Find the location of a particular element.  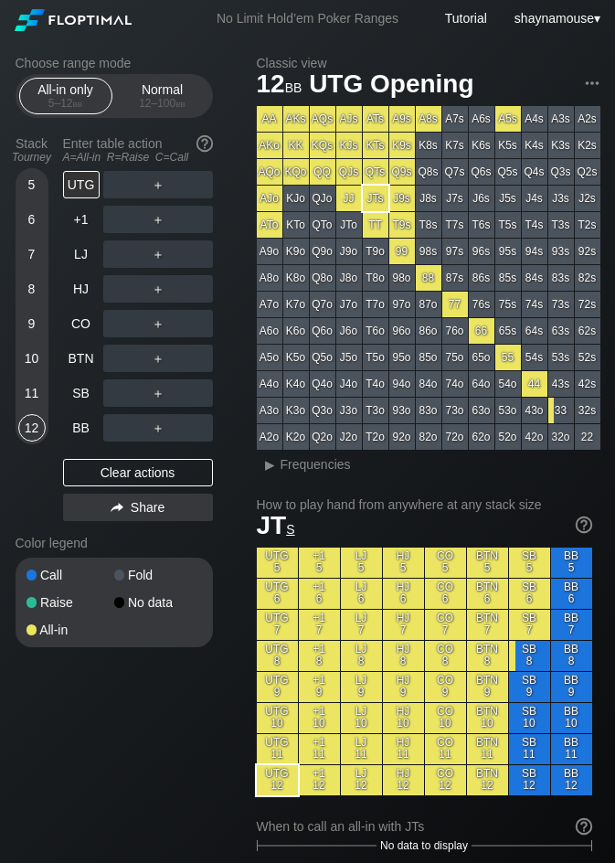

div: +1 7 is located at coordinates (319, 624).